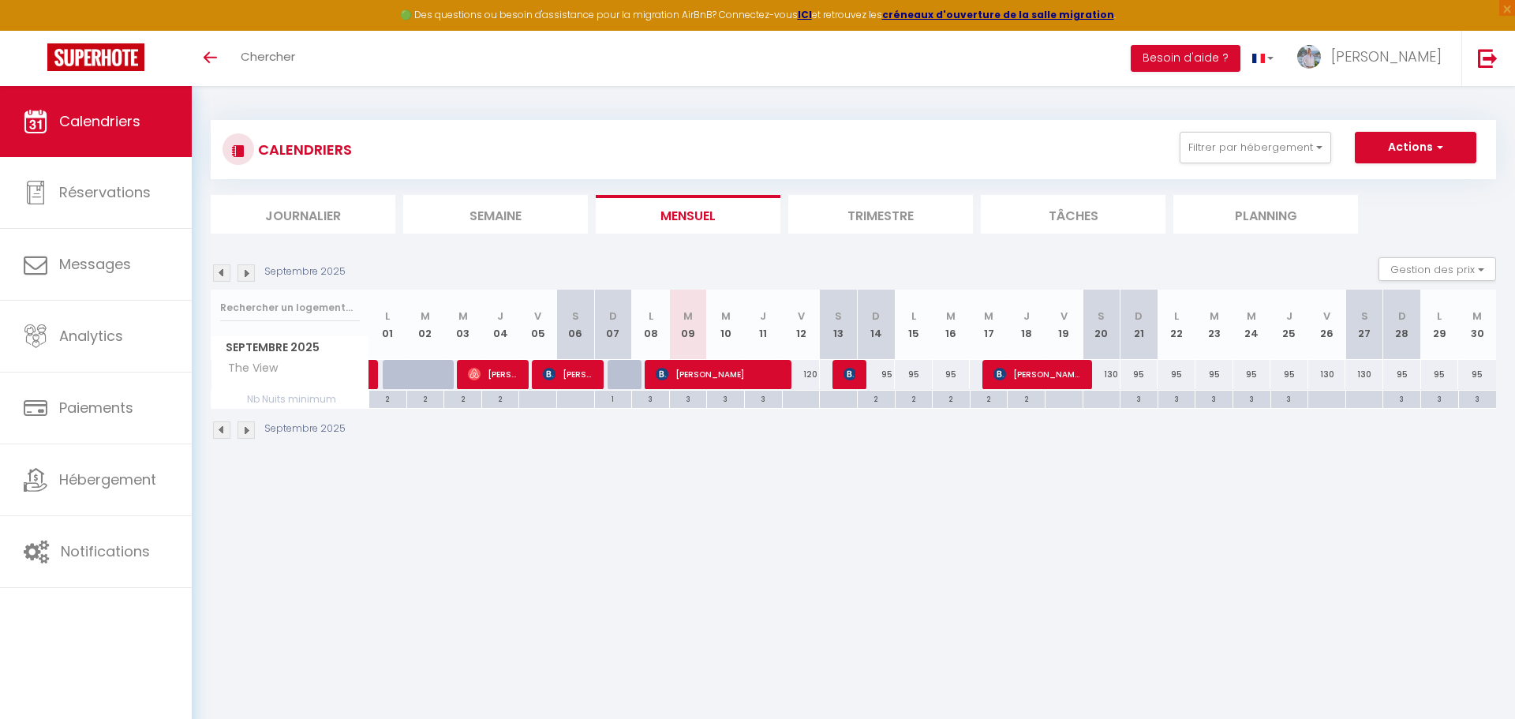 This screenshot has width=1515, height=719. I want to click on th: 05, so click(538, 324).